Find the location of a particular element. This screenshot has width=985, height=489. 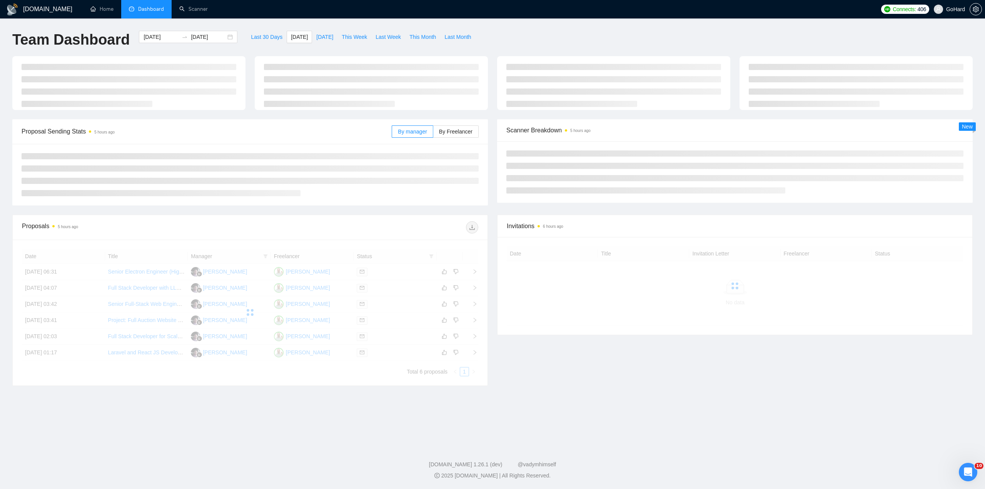

span: Dashboard is located at coordinates (151, 9).